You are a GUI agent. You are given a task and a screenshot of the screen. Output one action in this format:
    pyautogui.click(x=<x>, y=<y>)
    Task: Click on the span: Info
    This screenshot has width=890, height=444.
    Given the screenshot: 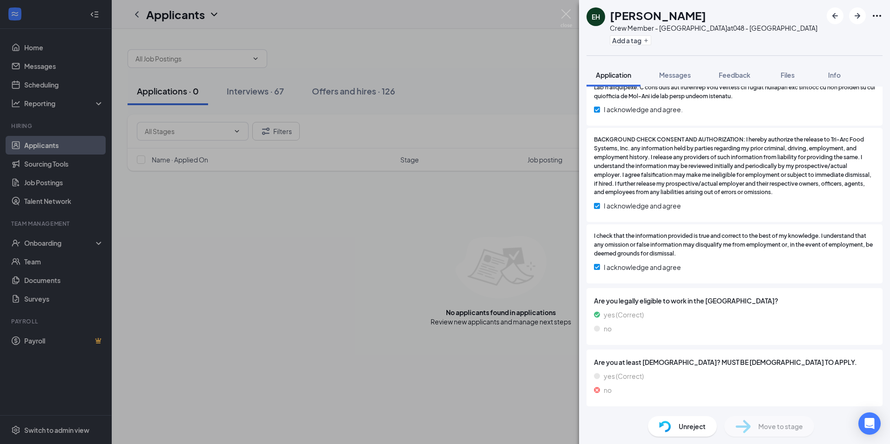 What is the action you would take?
    pyautogui.click(x=834, y=75)
    